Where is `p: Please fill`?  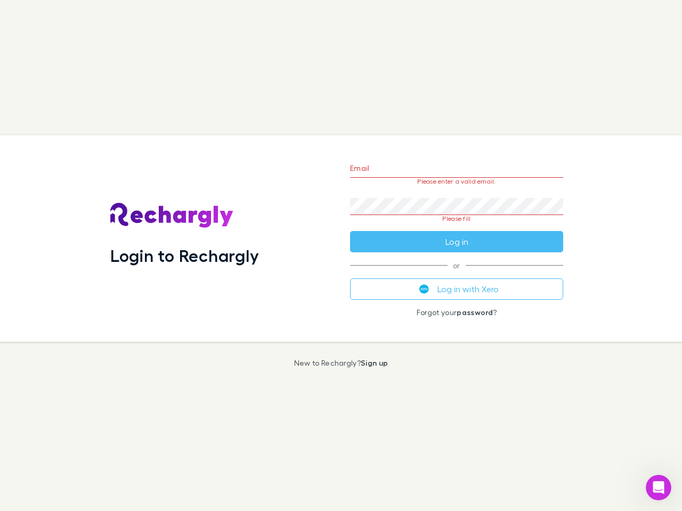
p: Please fill is located at coordinates (456, 219).